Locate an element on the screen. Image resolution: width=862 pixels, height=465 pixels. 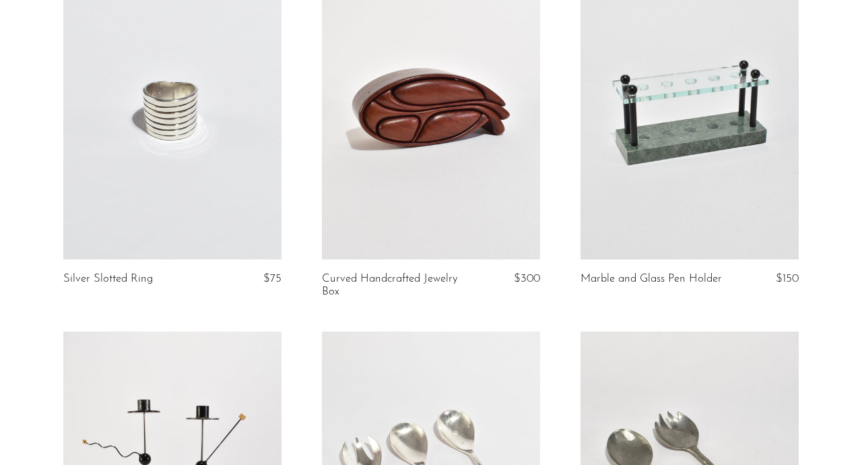
a: Marble and Glass Pen Holder is located at coordinates (651, 279).